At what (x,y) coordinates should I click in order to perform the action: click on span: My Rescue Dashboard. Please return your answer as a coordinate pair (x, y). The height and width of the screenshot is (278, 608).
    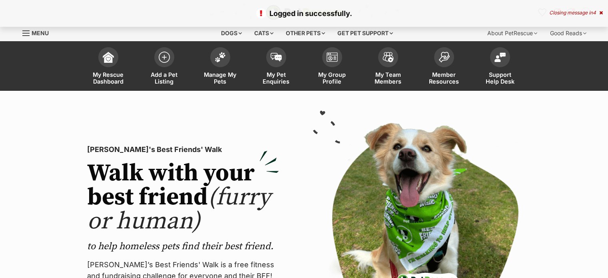
    Looking at the image, I should click on (108, 78).